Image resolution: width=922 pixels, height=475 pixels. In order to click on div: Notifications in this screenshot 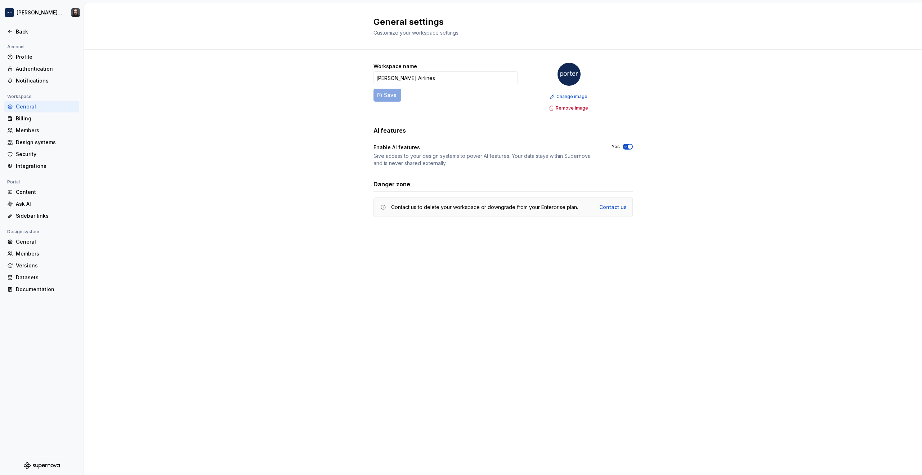, I will do `click(46, 81)`.